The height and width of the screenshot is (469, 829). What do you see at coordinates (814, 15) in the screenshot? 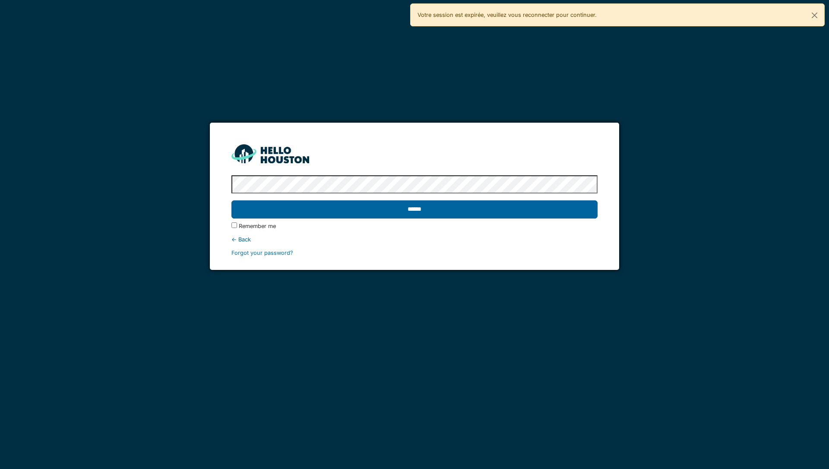
I see `button: Close` at bounding box center [814, 15].